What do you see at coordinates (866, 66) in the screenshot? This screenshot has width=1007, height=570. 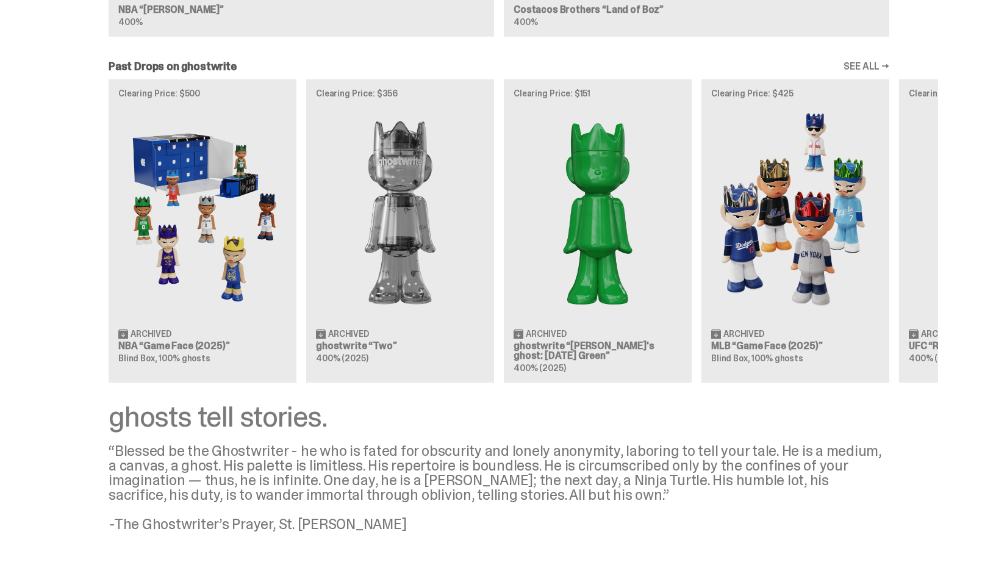 I see `a: SEE ALL →` at bounding box center [866, 66].